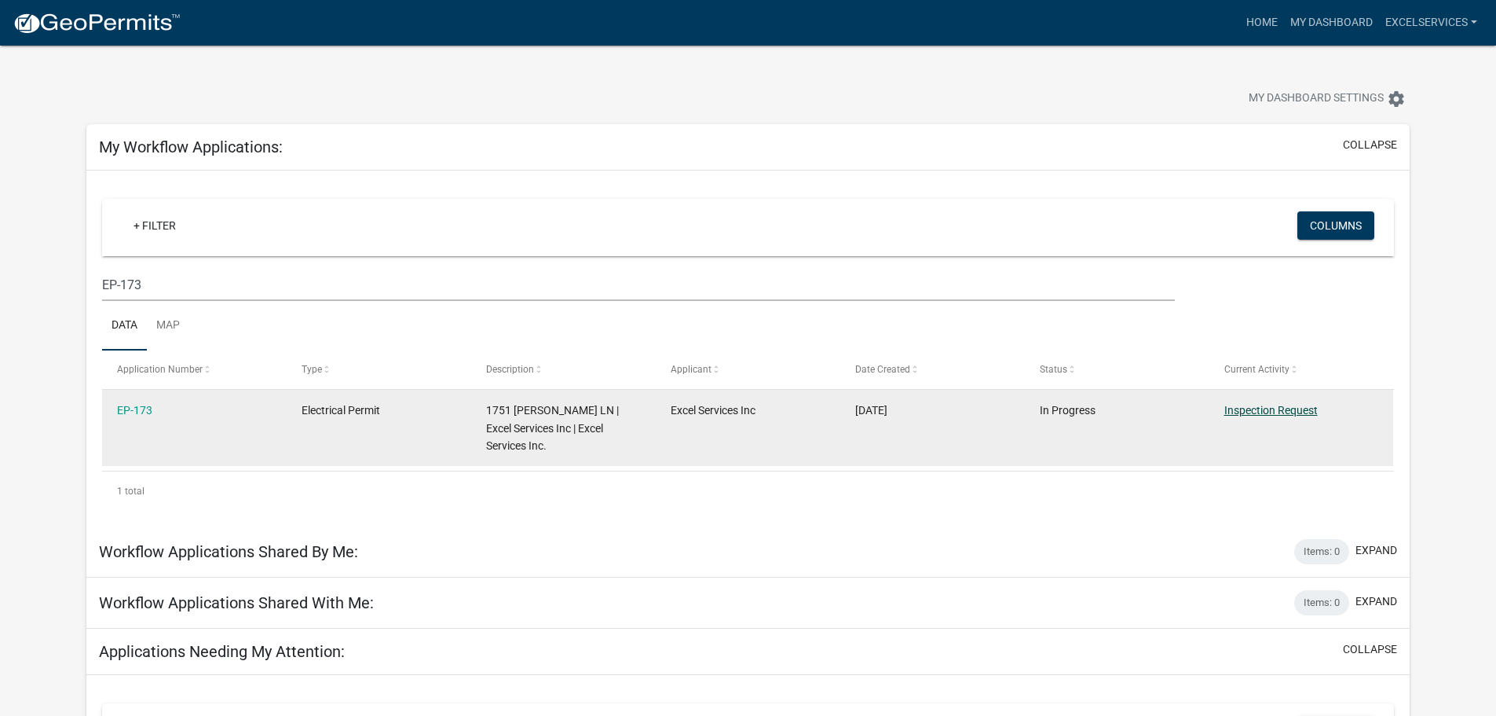 The image size is (1496, 716). What do you see at coordinates (932, 369) in the screenshot?
I see `datatable-header-cell: Date Created` at bounding box center [932, 369].